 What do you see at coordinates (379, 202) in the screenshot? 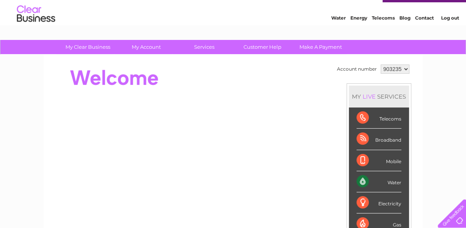
I see `div: Electricity` at bounding box center [379, 202].